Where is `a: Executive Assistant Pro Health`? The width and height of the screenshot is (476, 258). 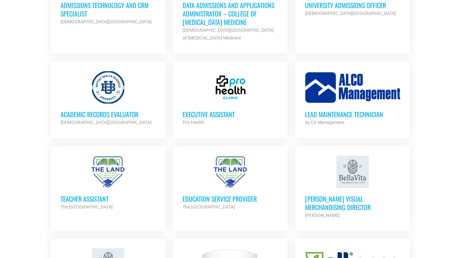
a: Executive Assistant Pro Health is located at coordinates (230, 99).